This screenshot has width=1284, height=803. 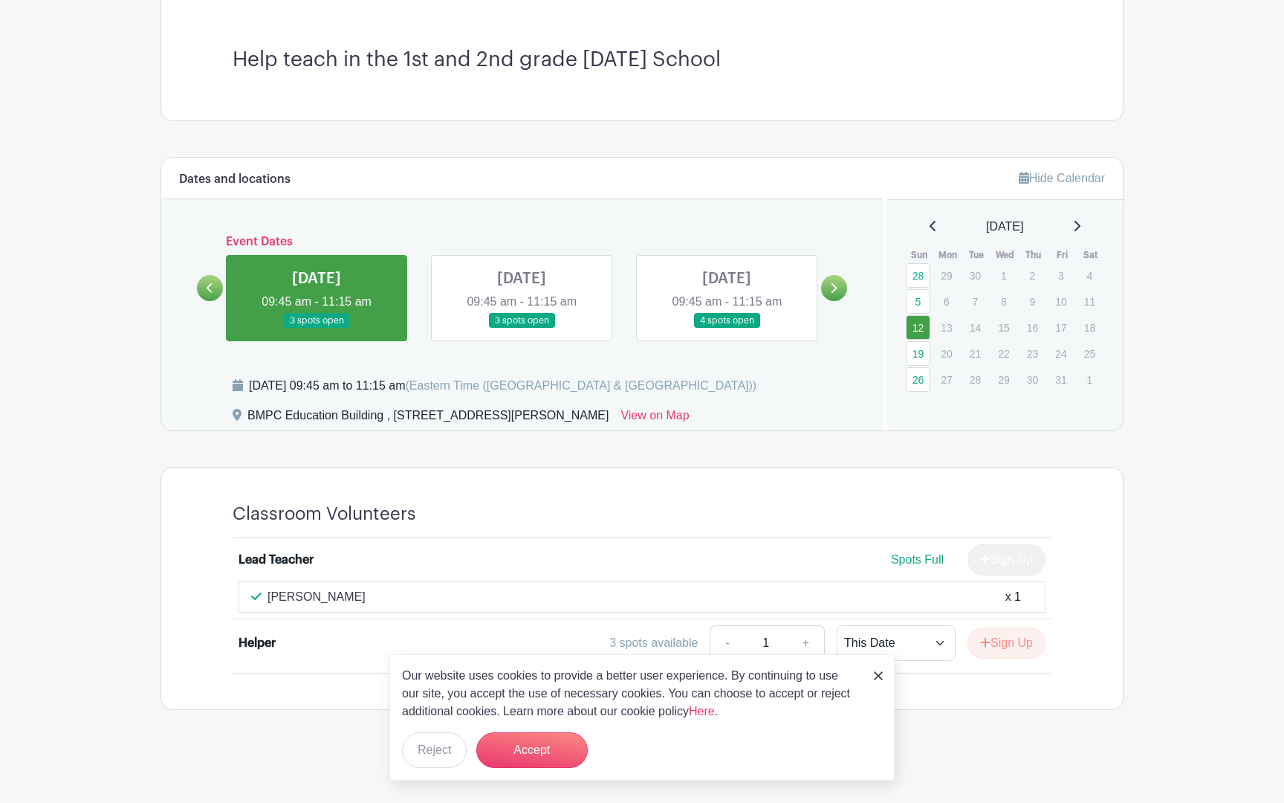 What do you see at coordinates (276, 560) in the screenshot?
I see `div: Lead Teacher` at bounding box center [276, 560].